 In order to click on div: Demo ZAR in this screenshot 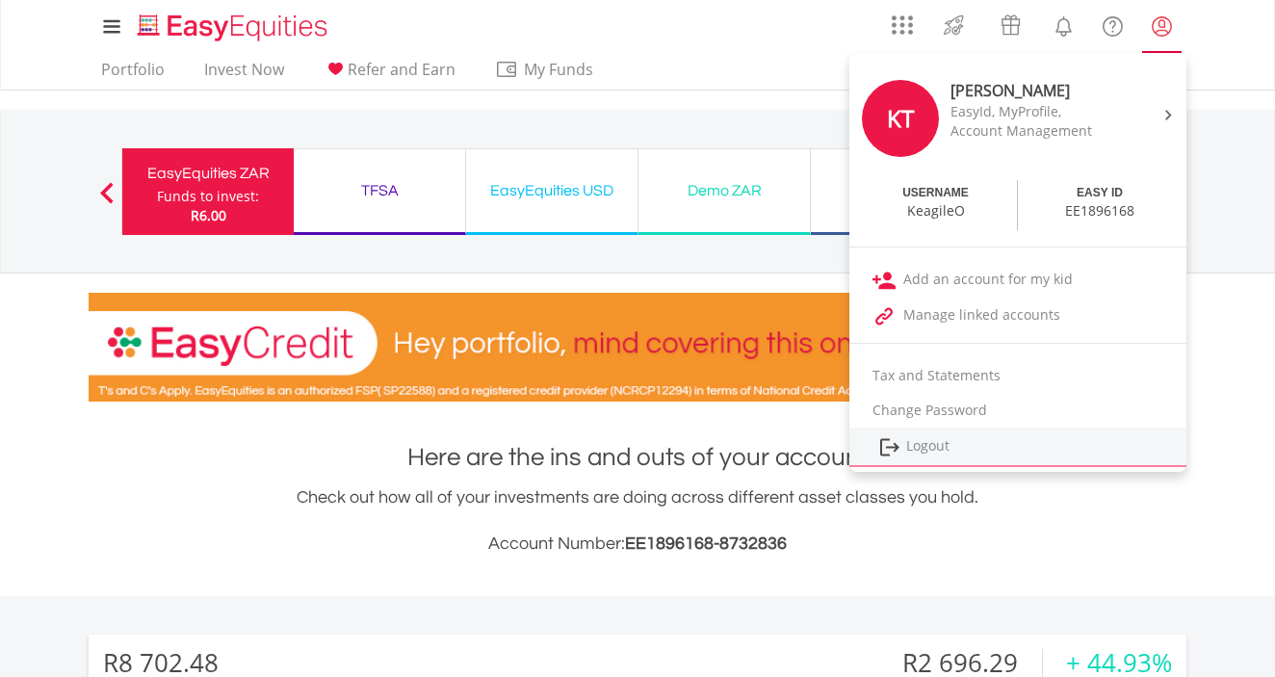, I will do `click(724, 191)`.